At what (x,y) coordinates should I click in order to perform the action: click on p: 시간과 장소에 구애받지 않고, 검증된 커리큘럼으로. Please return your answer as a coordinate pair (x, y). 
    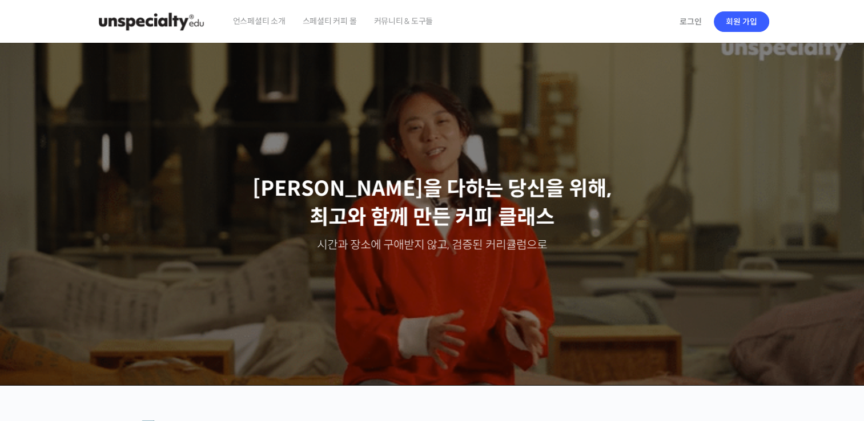
    Looking at the image, I should click on (432, 245).